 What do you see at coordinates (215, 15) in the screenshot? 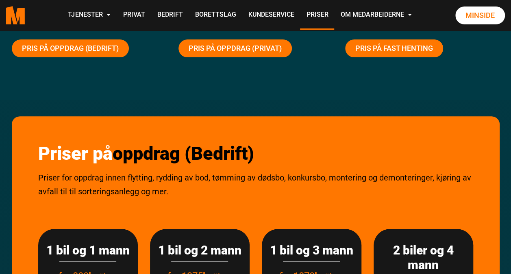
I see `a: Borettslag` at bounding box center [215, 15].